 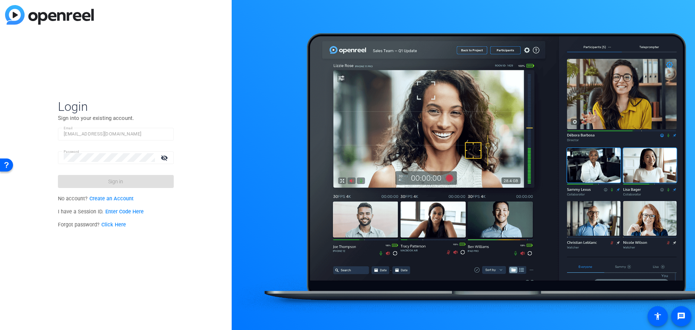 I want to click on span: I have a Session ID., so click(x=101, y=211).